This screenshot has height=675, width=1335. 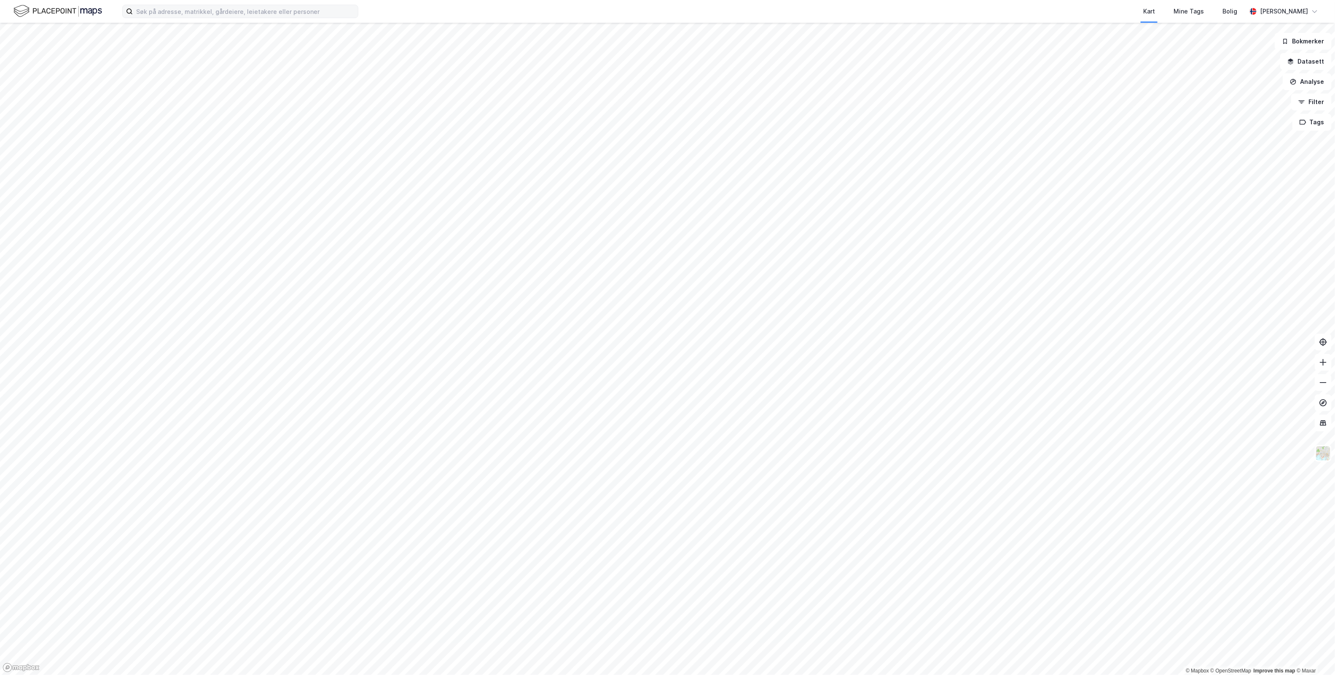 I want to click on div: Kontrollprogram for chat, so click(x=1314, y=655).